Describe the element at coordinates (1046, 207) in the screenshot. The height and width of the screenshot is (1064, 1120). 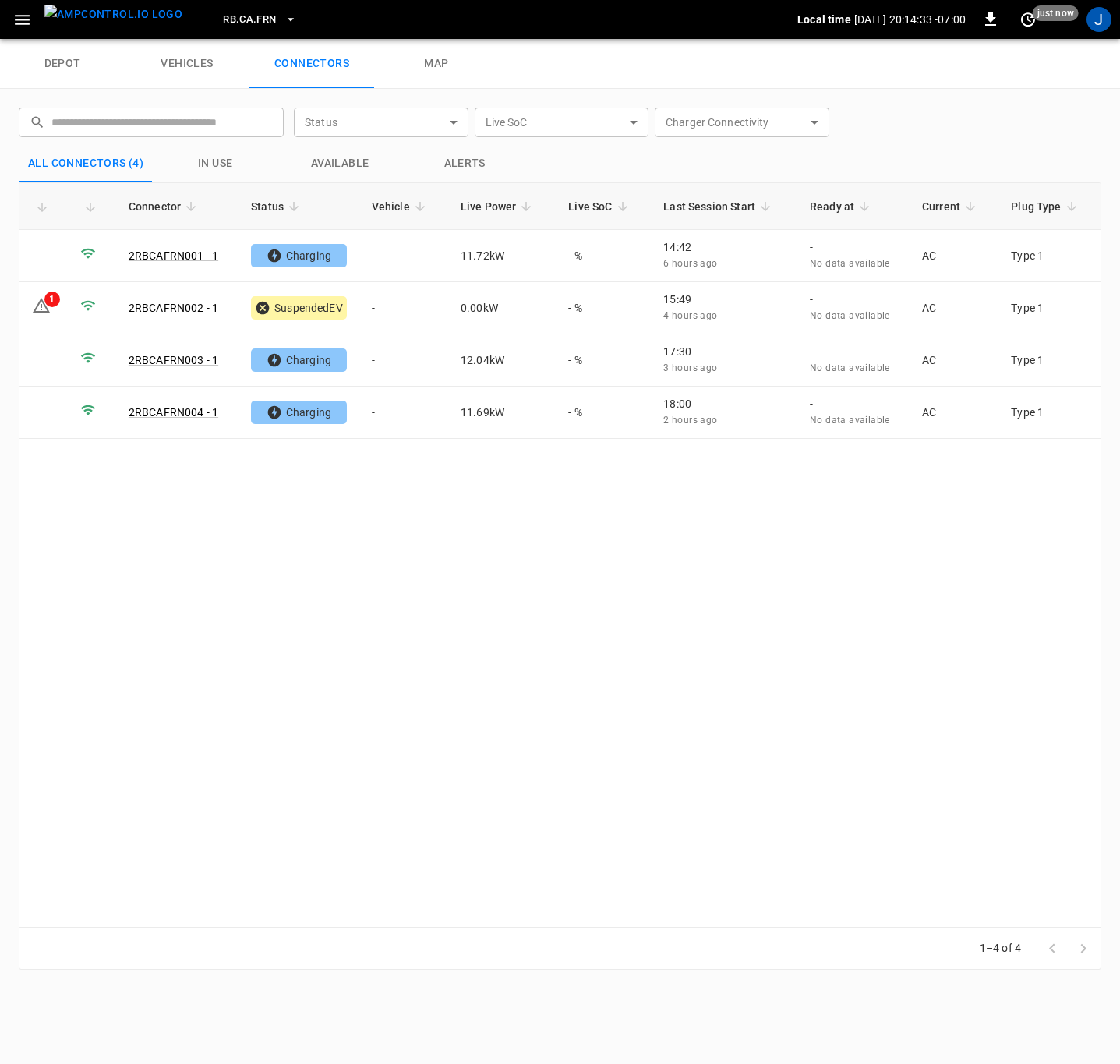
I see `span: Plug Type` at that location.